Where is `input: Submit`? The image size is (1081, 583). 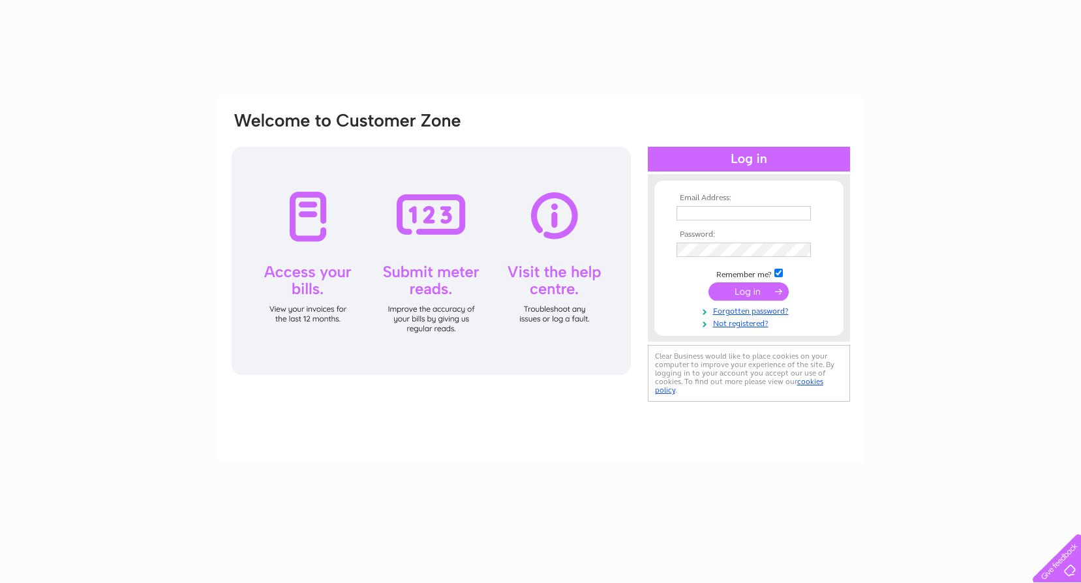 input: Submit is located at coordinates (748, 292).